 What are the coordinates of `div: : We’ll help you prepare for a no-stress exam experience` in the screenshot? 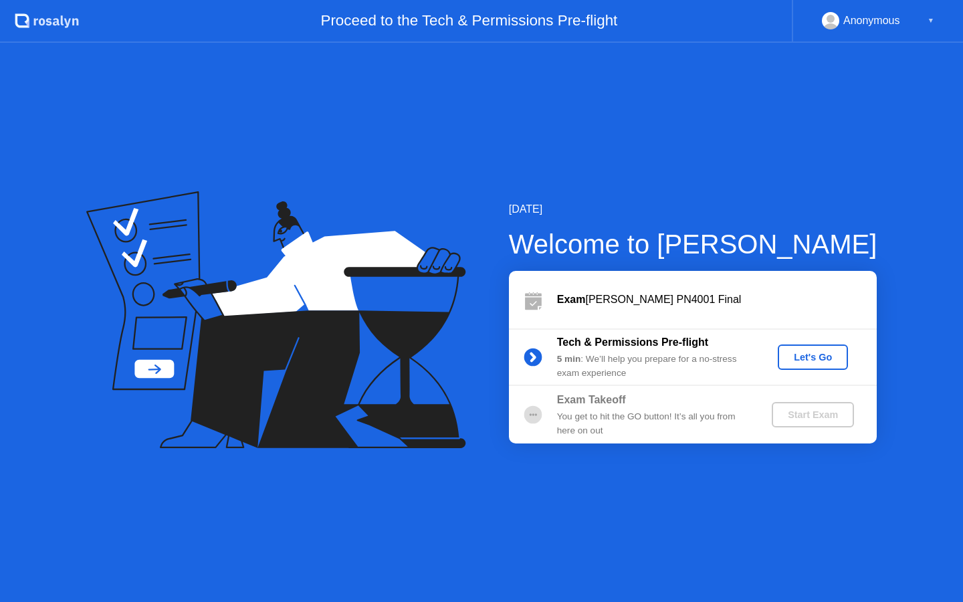 It's located at (653, 366).